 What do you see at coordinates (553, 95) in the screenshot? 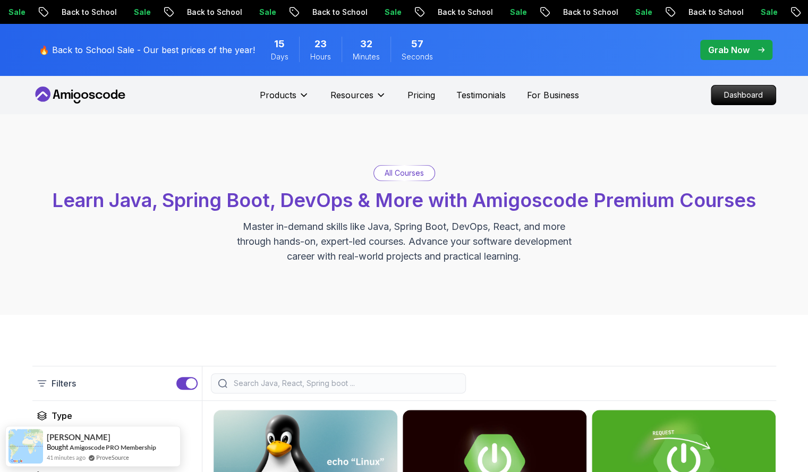
I see `p: For Business` at bounding box center [553, 95].